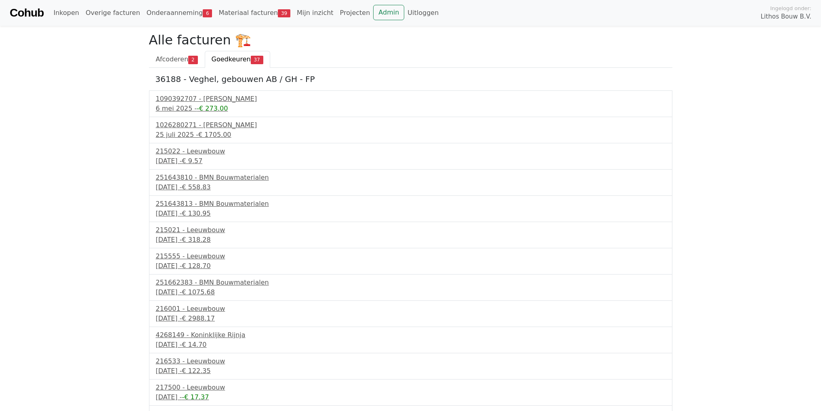 Image resolution: width=821 pixels, height=411 pixels. Describe the element at coordinates (411, 40) in the screenshot. I see `h2: Alle facturen 🏗️` at that location.